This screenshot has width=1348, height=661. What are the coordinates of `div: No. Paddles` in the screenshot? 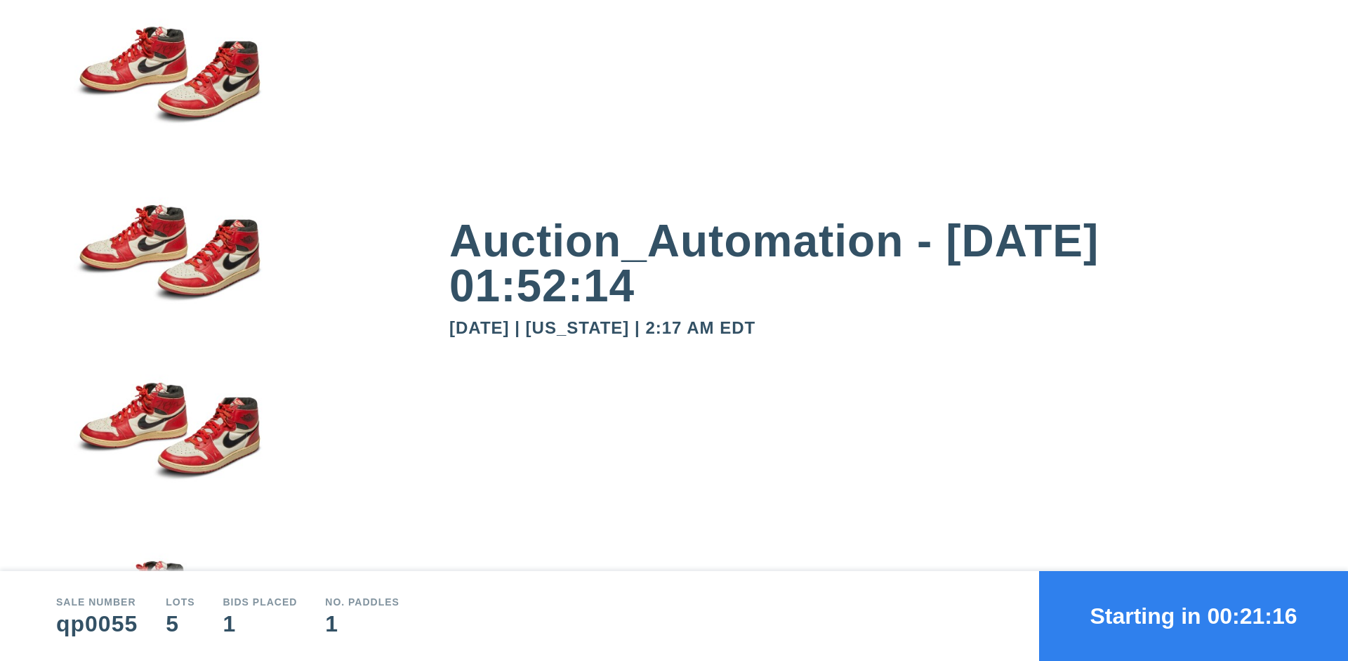 It's located at (362, 602).